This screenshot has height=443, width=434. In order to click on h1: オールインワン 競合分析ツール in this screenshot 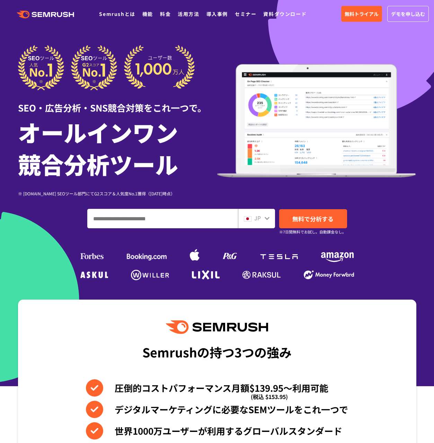, I will do `click(117, 148)`.